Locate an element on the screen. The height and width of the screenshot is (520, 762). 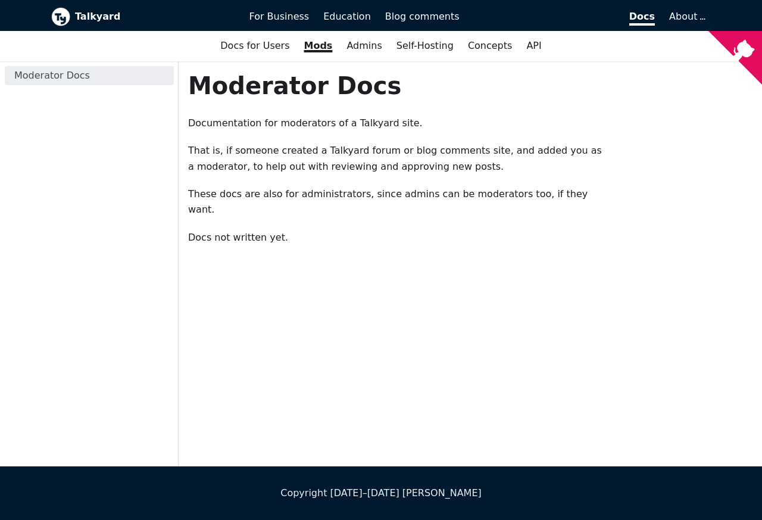
p: Docs not written yet. is located at coordinates (397, 237).